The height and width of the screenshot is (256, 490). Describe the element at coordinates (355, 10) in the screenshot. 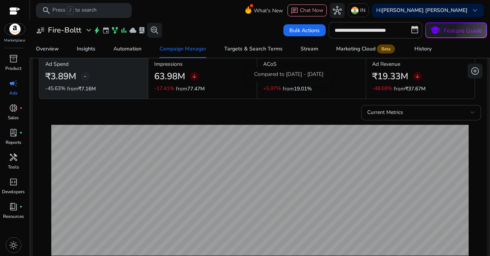

I see `img: in.svg` at that location.